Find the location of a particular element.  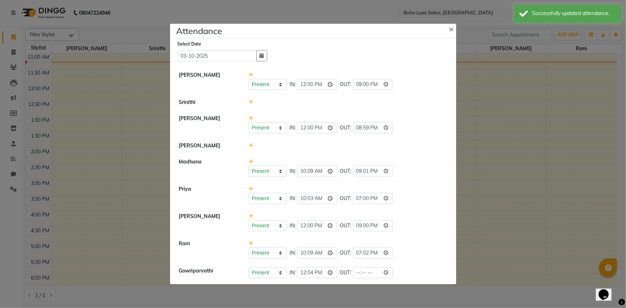

label: Select Date is located at coordinates (189, 44).